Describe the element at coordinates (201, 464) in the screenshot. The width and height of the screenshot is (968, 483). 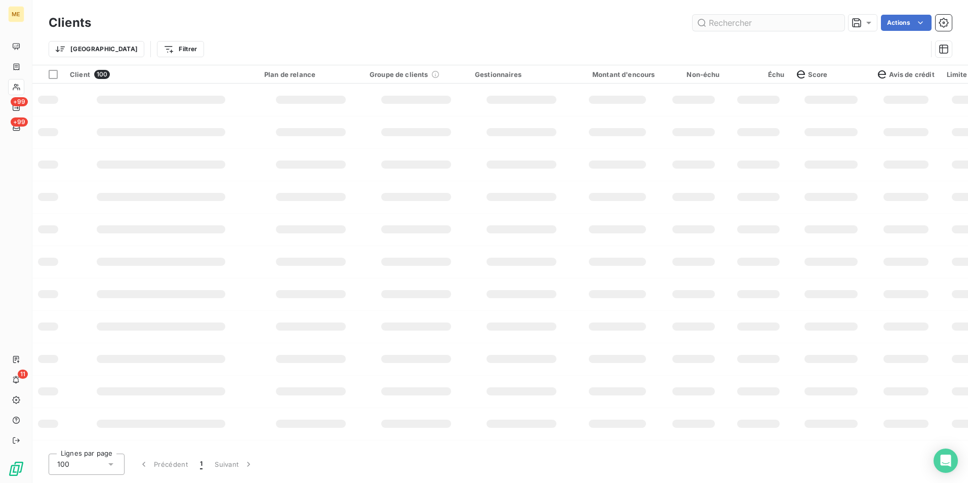
I see `button: 1` at that location.